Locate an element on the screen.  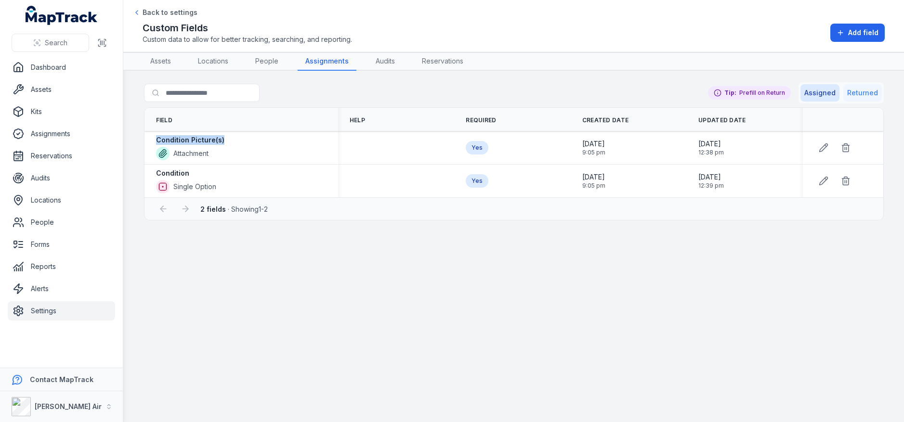
time: 15/08/2025, 12:39:44 pm is located at coordinates (711, 181).